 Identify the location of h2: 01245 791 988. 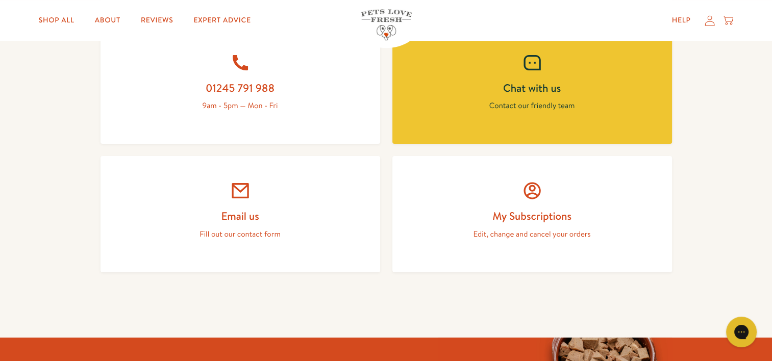
(240, 88).